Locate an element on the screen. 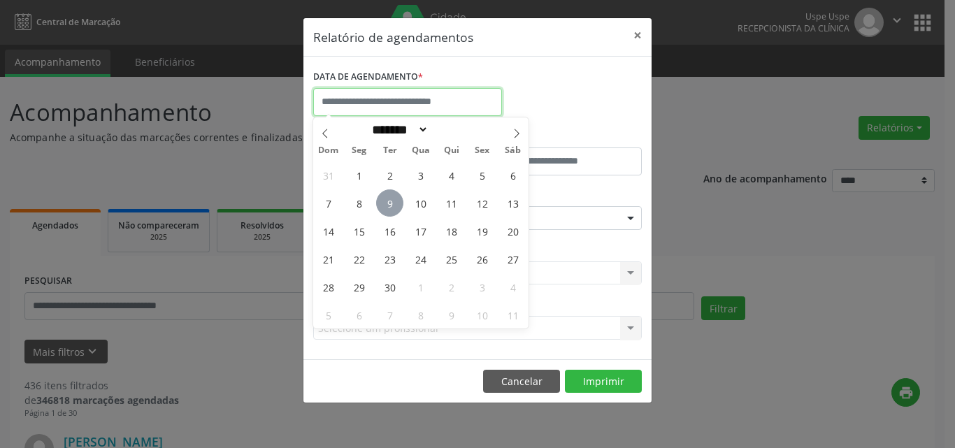 This screenshot has width=955, height=448. span: Sex is located at coordinates (483, 150).